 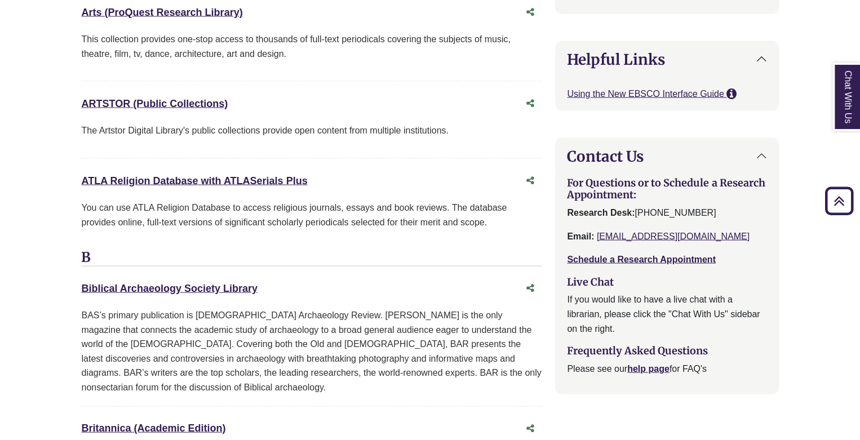 I want to click on p: You can use ATLA Religion Database to access religious journals, essays and book reviews. The dat..., so click(x=311, y=214).